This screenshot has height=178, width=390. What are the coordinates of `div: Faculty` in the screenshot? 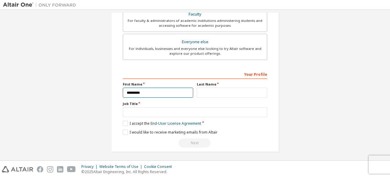 It's located at (195, 14).